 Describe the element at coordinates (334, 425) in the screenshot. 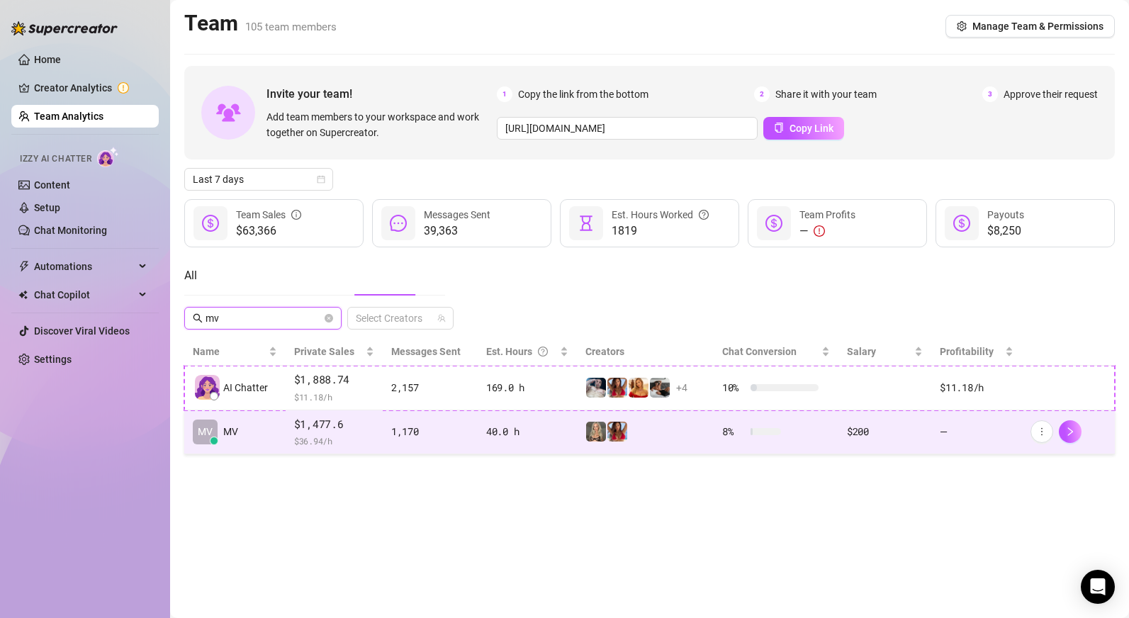

I see `span: $1,477.6` at that location.